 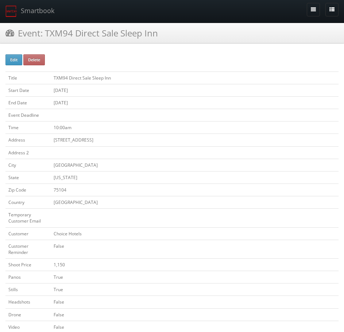 What do you see at coordinates (28, 233) in the screenshot?
I see `td: Customer` at bounding box center [28, 233].